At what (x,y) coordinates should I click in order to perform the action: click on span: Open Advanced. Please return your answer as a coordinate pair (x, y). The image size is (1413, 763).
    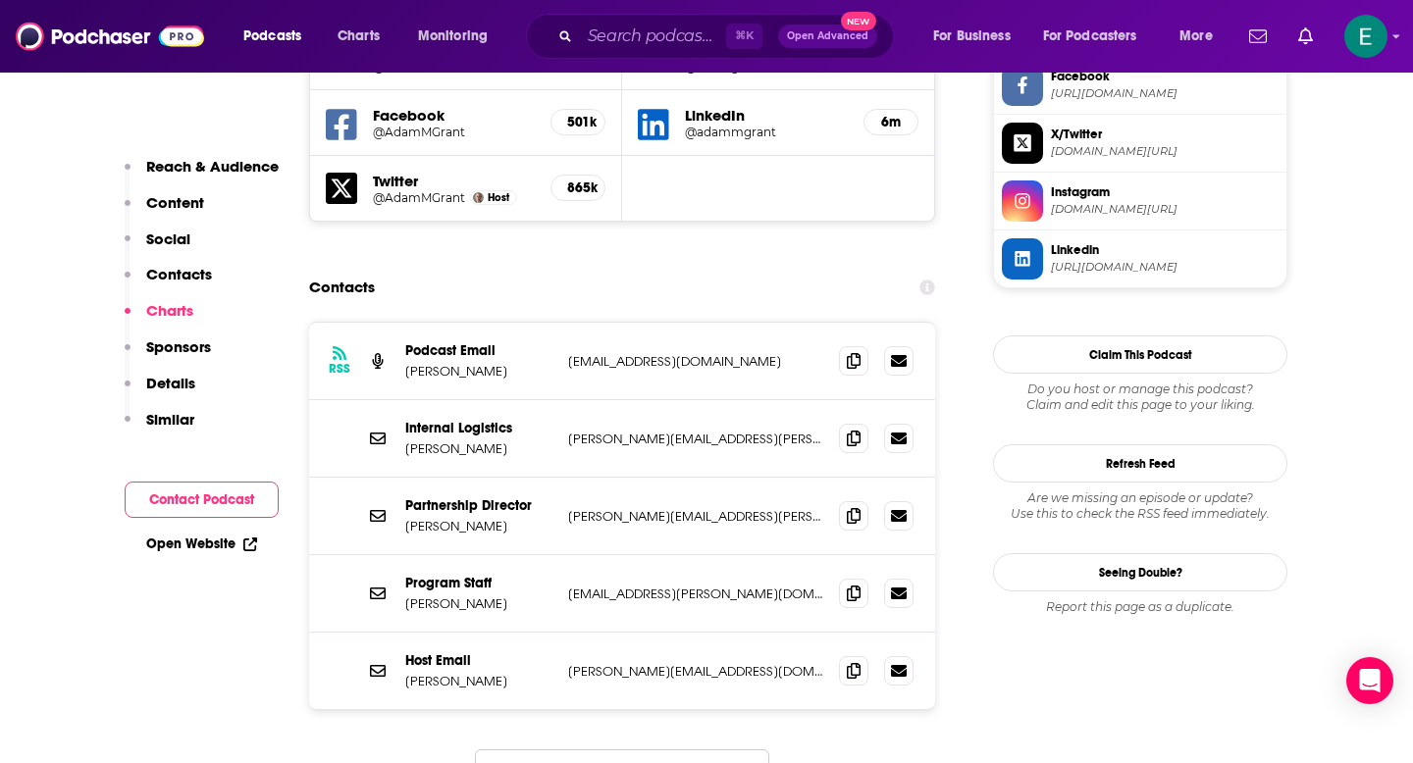
    Looking at the image, I should click on (827, 36).